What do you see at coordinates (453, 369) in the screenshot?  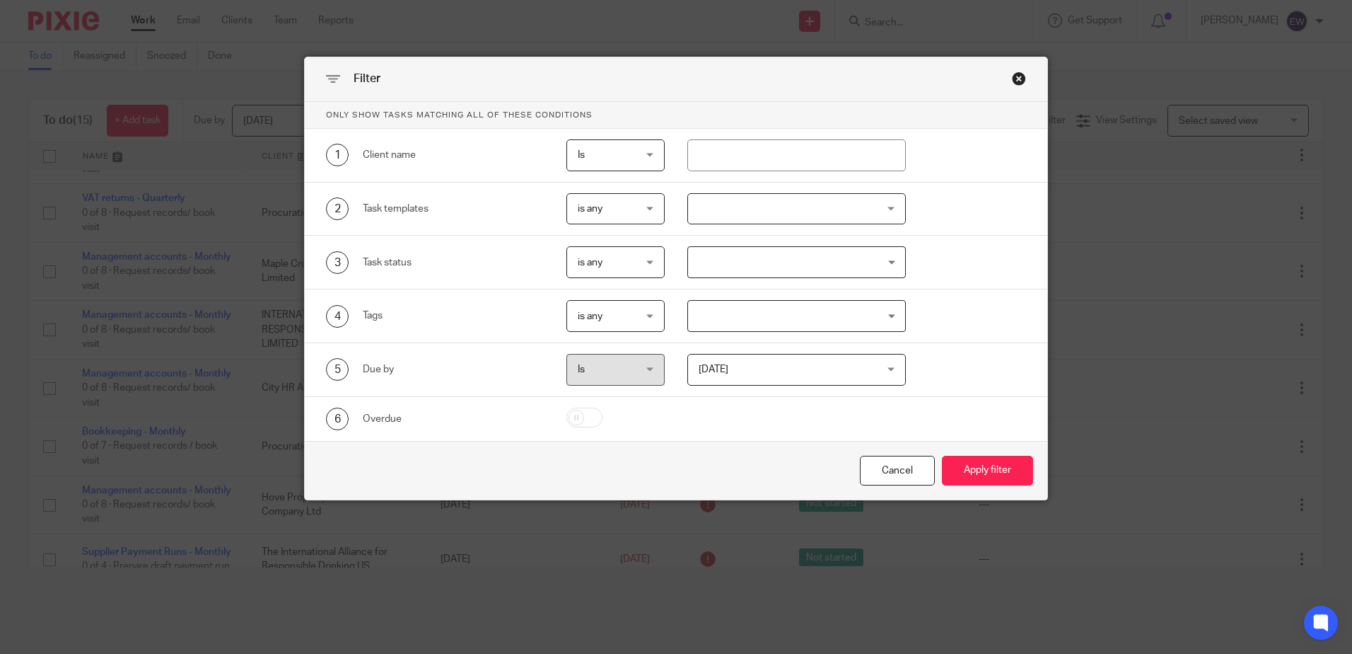 I see `div: Due by` at bounding box center [453, 369].